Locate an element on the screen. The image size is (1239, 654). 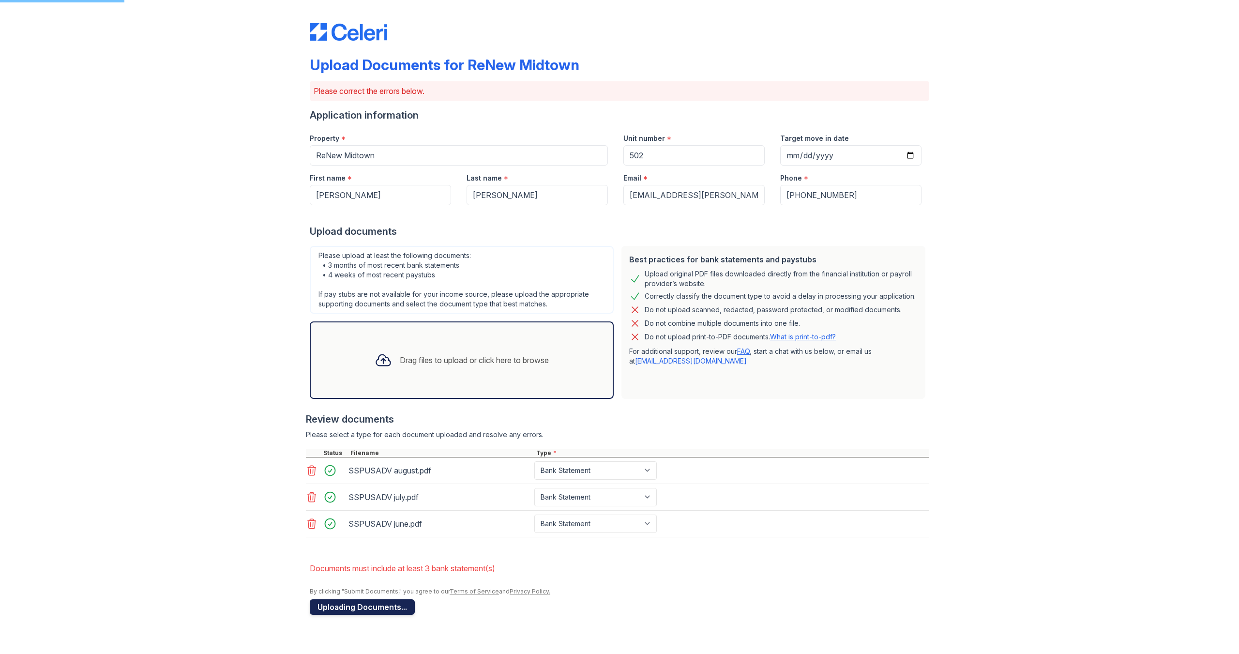
button: Uploading Documents... is located at coordinates (362, 607).